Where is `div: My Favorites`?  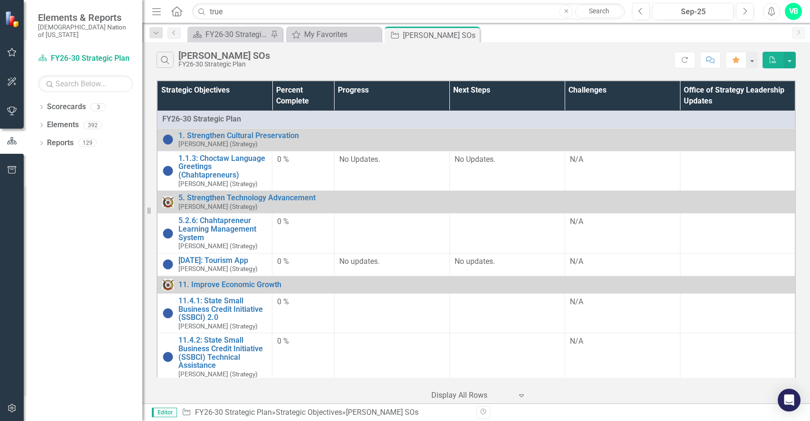
div: My Favorites is located at coordinates (341, 34).